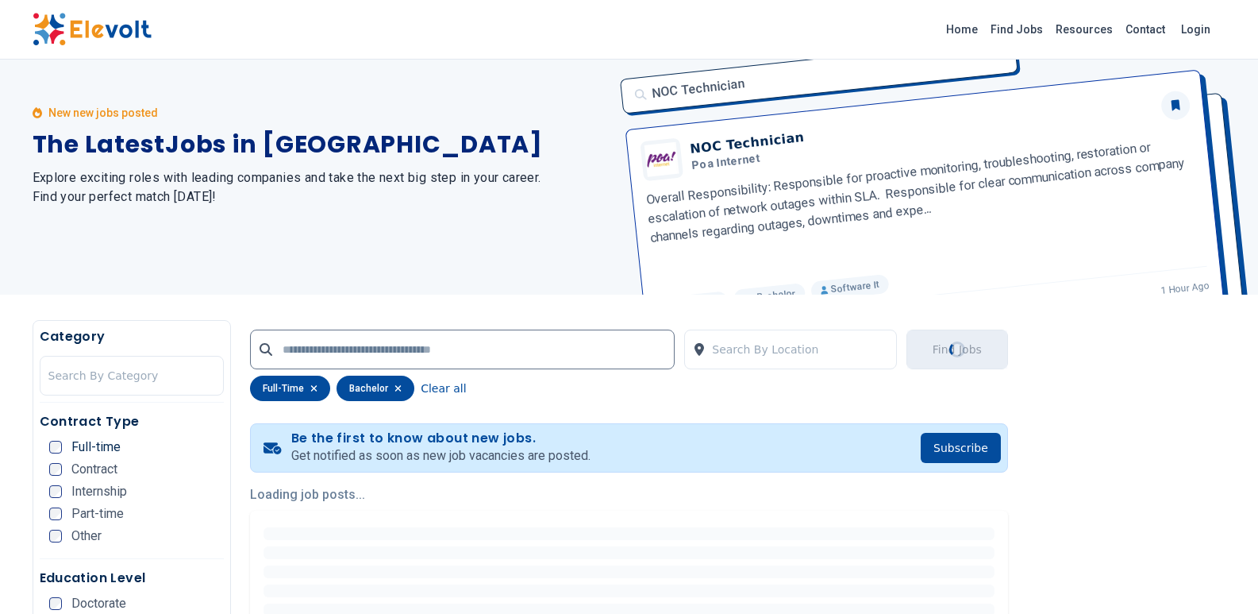 The height and width of the screenshot is (614, 1258). What do you see at coordinates (87, 536) in the screenshot?
I see `span: Other` at bounding box center [87, 536].